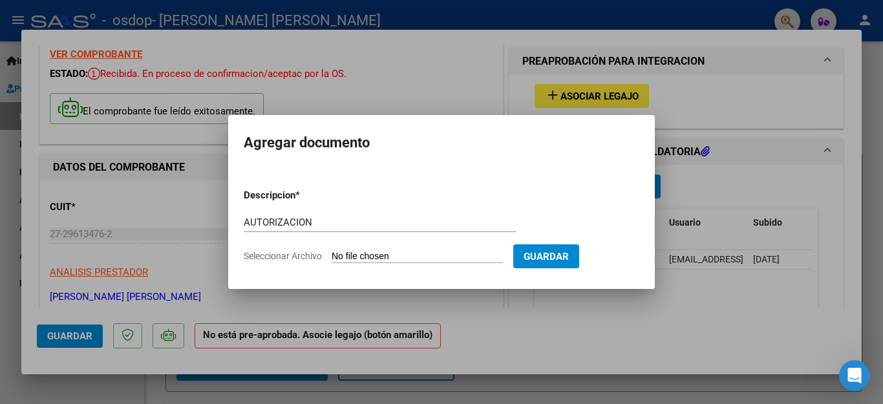 Image resolution: width=883 pixels, height=404 pixels. I want to click on p: Descripcion, so click(303, 195).